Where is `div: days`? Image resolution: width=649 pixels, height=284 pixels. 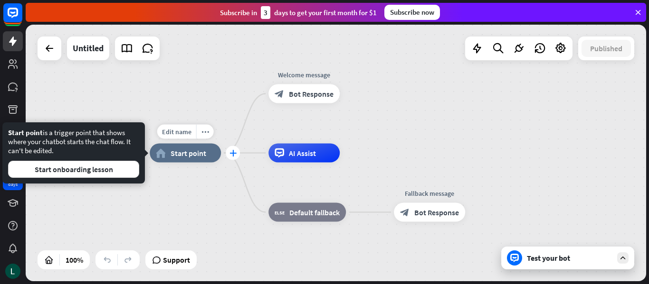 div: days is located at coordinates (13, 185).